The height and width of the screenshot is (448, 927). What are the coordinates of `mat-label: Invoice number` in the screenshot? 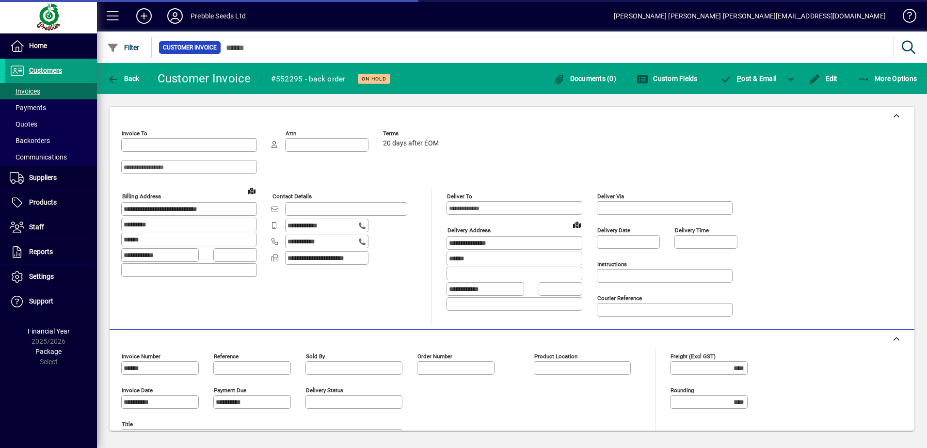 It's located at (141, 356).